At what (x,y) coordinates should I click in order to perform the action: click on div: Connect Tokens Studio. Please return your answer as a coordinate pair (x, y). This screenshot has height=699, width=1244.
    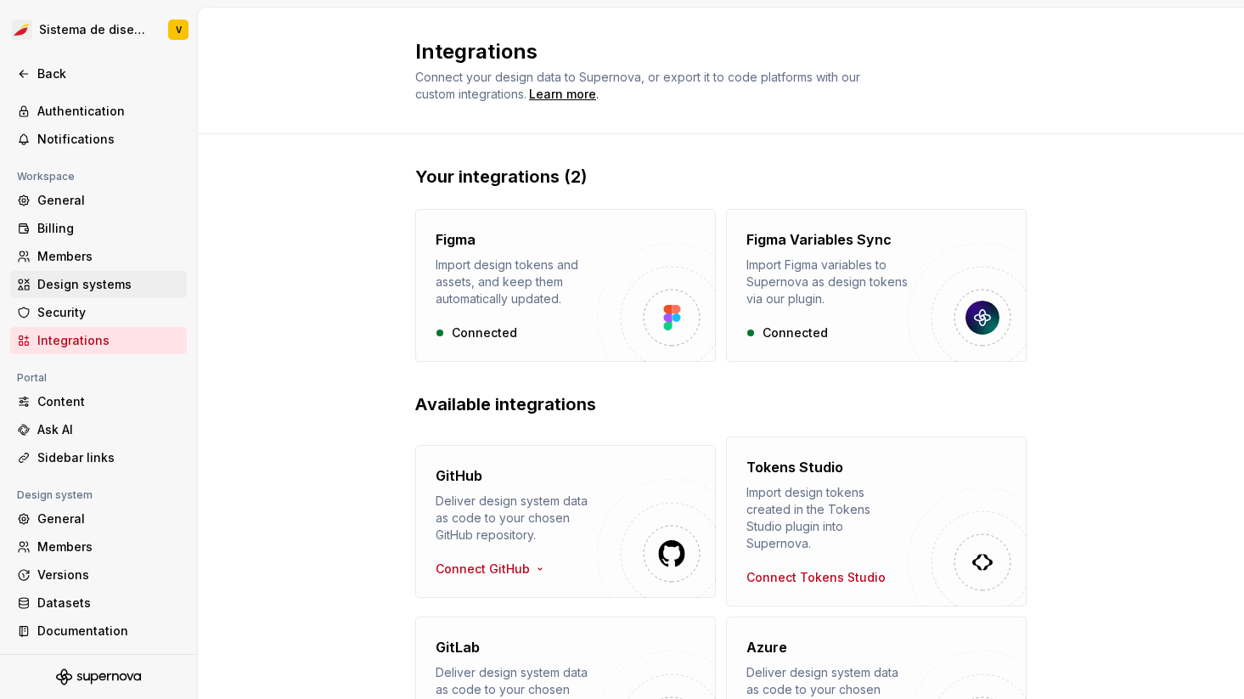
    Looking at the image, I should click on (816, 577).